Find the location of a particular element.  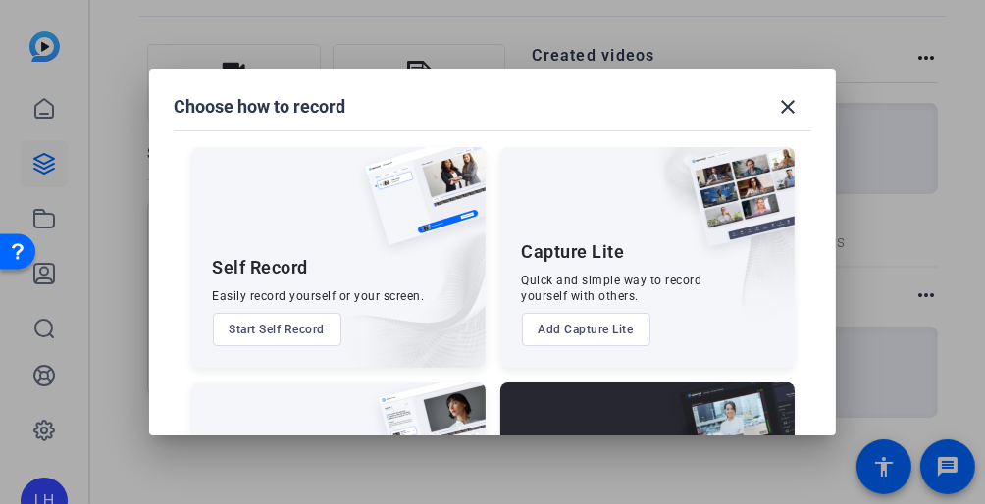

button: Start Self Record is located at coordinates (278, 330).